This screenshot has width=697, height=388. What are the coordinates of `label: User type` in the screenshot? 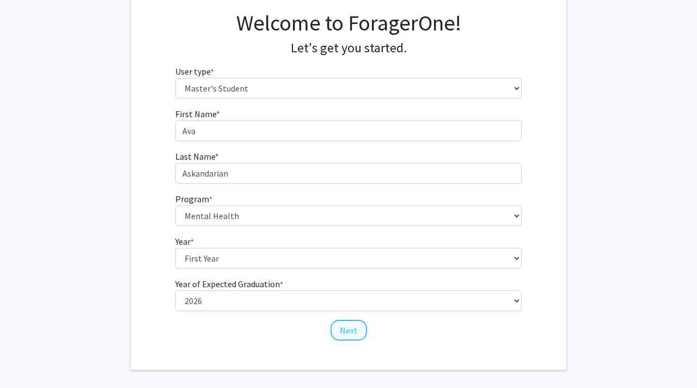 It's located at (194, 71).